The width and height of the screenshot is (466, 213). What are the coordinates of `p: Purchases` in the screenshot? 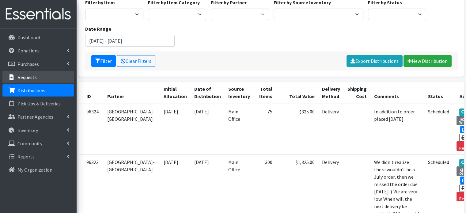 It's located at (28, 64).